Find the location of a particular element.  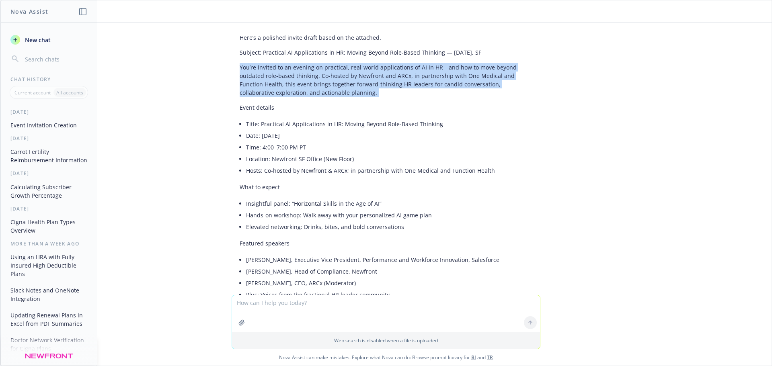

li: Location: Newfront SF Office (New Floor) is located at coordinates (389, 159).